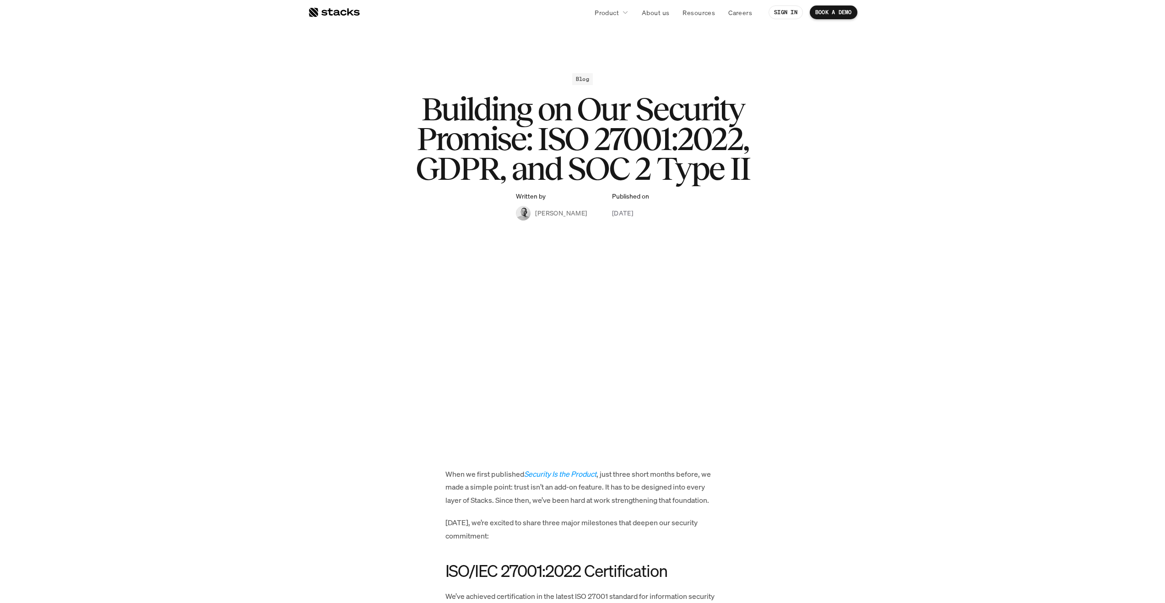 This screenshot has width=1165, height=603. What do you see at coordinates (531, 196) in the screenshot?
I see `p: Written by` at bounding box center [531, 196].